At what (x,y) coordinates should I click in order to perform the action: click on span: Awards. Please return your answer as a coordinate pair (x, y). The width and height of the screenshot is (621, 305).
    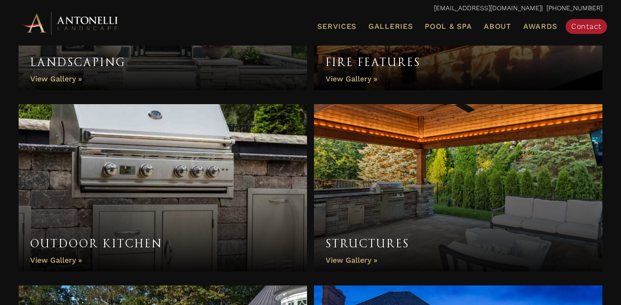
    Looking at the image, I should click on (540, 26).